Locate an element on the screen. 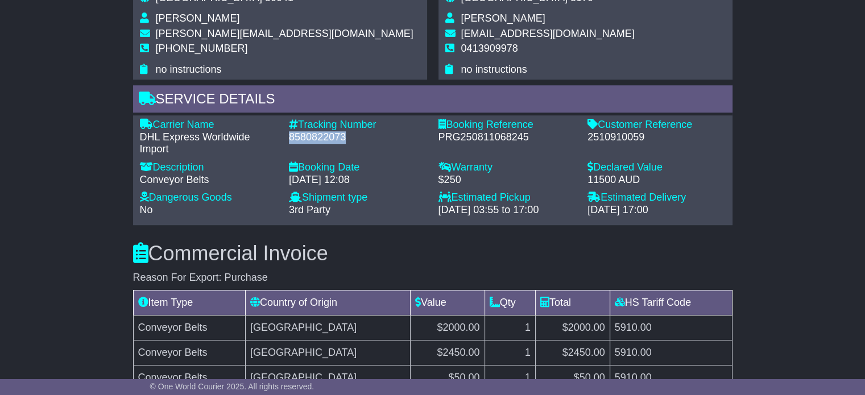  div: $250 is located at coordinates (507, 180).